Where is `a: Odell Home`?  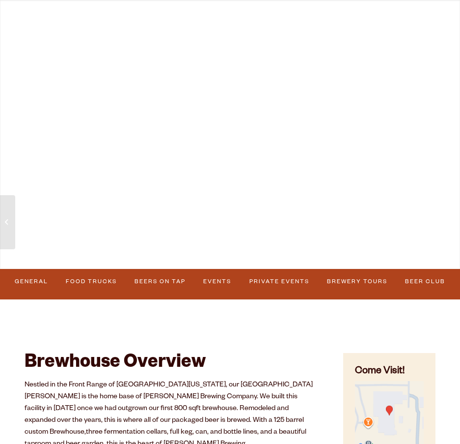 a: Odell Home is located at coordinates (223, 33).